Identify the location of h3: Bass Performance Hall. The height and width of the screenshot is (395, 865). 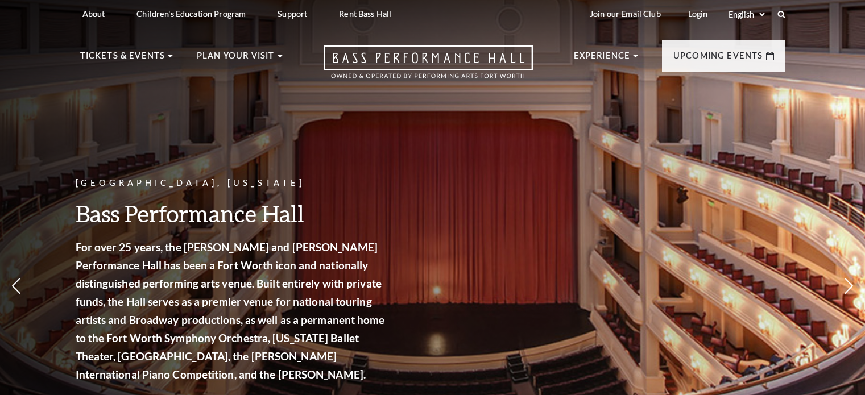
(232, 213).